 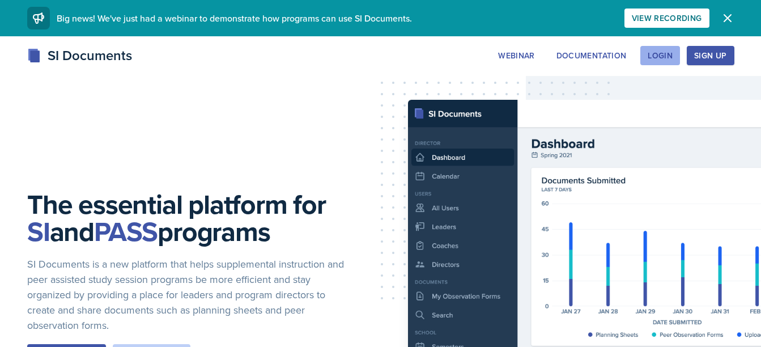 What do you see at coordinates (667, 18) in the screenshot?
I see `button: View Recording` at bounding box center [667, 18].